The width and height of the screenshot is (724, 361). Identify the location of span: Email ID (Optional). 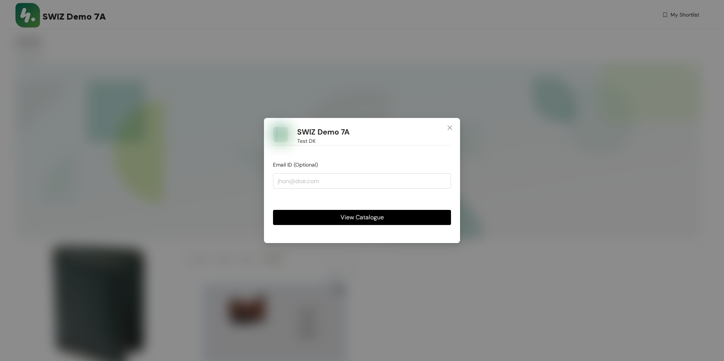
(295, 165).